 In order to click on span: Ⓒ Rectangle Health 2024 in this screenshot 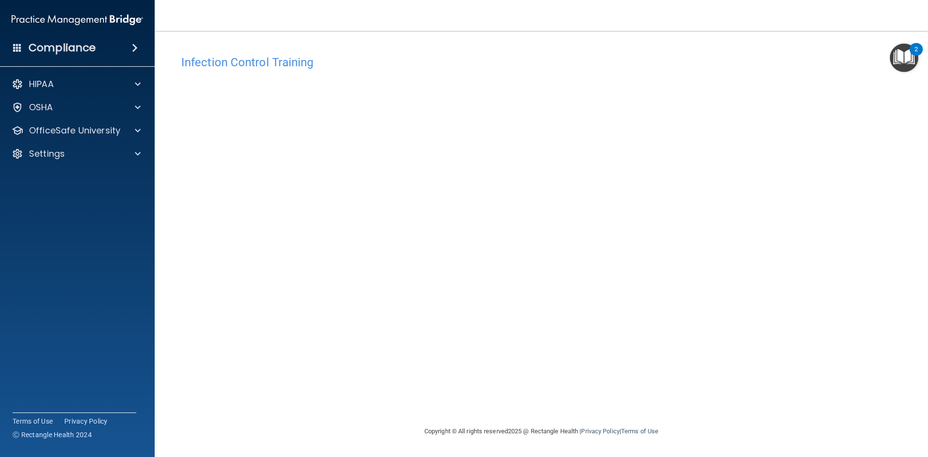, I will do `click(52, 435)`.